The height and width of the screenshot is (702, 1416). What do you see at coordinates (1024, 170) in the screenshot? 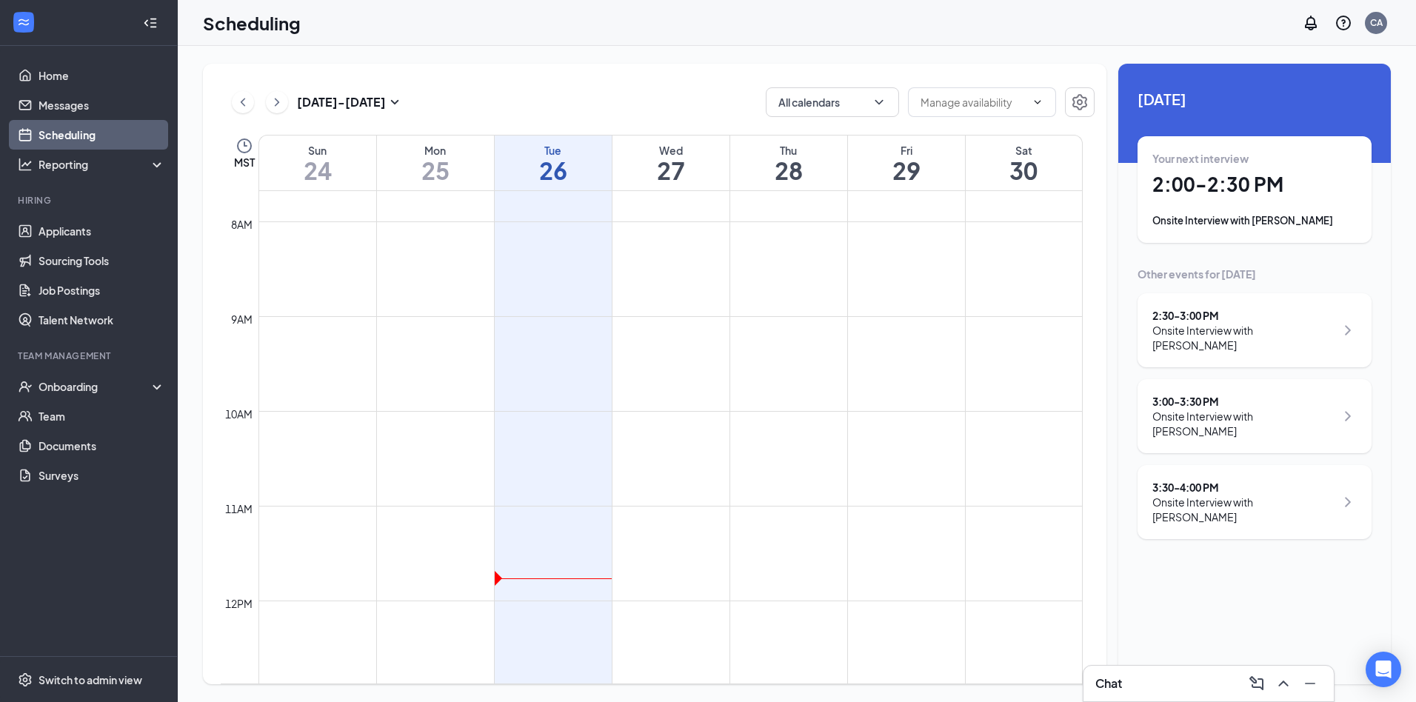
I see `h1: 30` at bounding box center [1024, 170].